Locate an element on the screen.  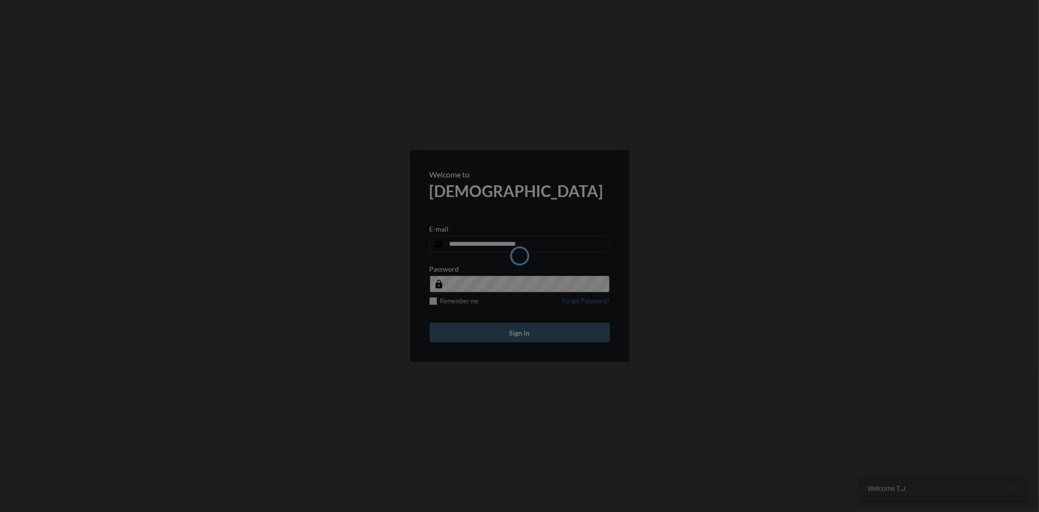
p: Welcome to is located at coordinates (520, 174).